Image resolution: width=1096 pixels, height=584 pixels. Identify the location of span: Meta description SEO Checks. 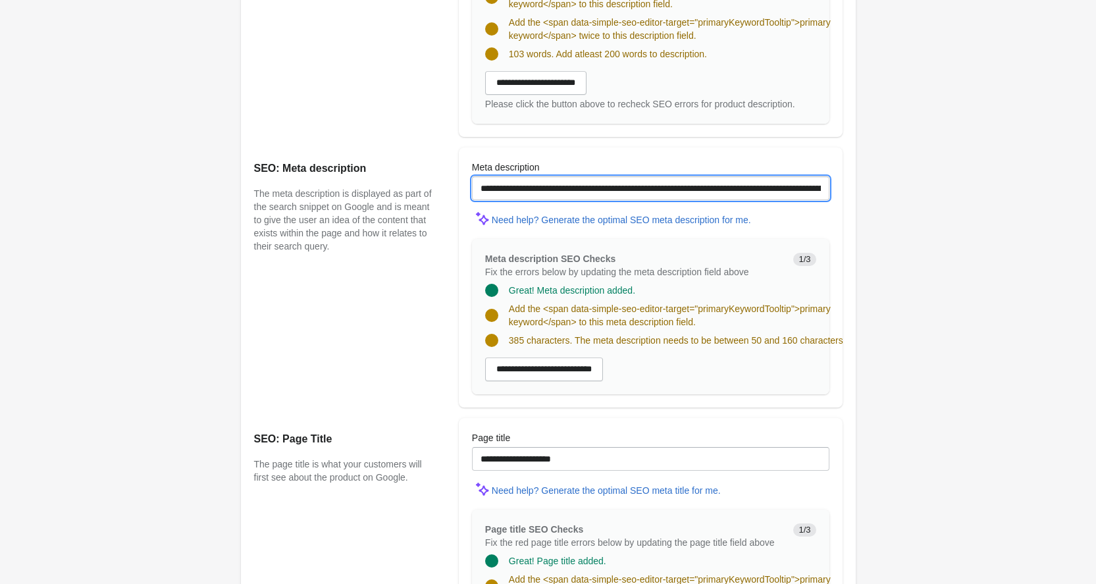
(550, 259).